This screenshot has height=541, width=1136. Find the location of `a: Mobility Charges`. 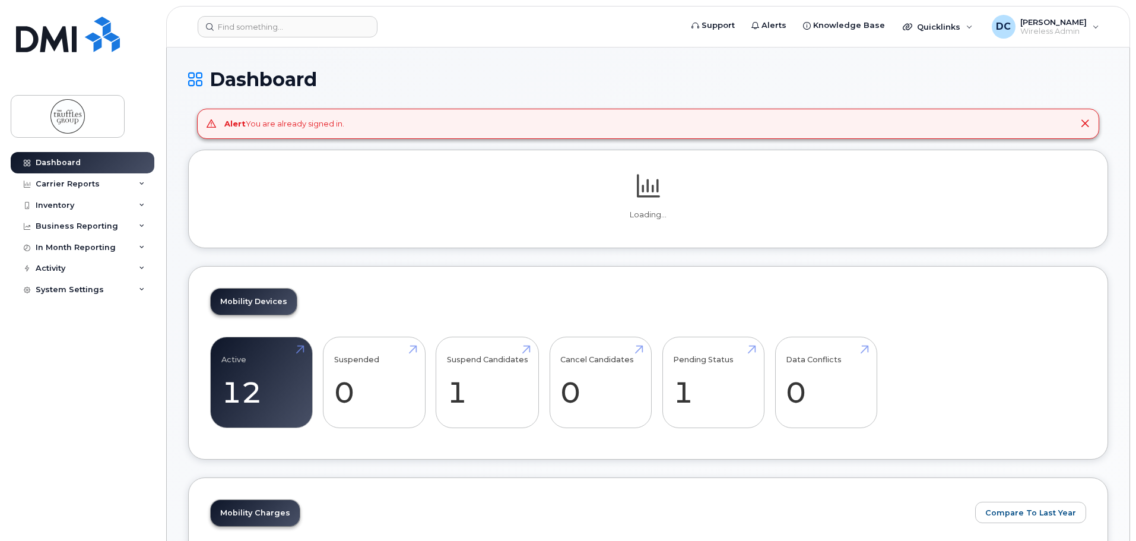

a: Mobility Charges is located at coordinates (255, 513).